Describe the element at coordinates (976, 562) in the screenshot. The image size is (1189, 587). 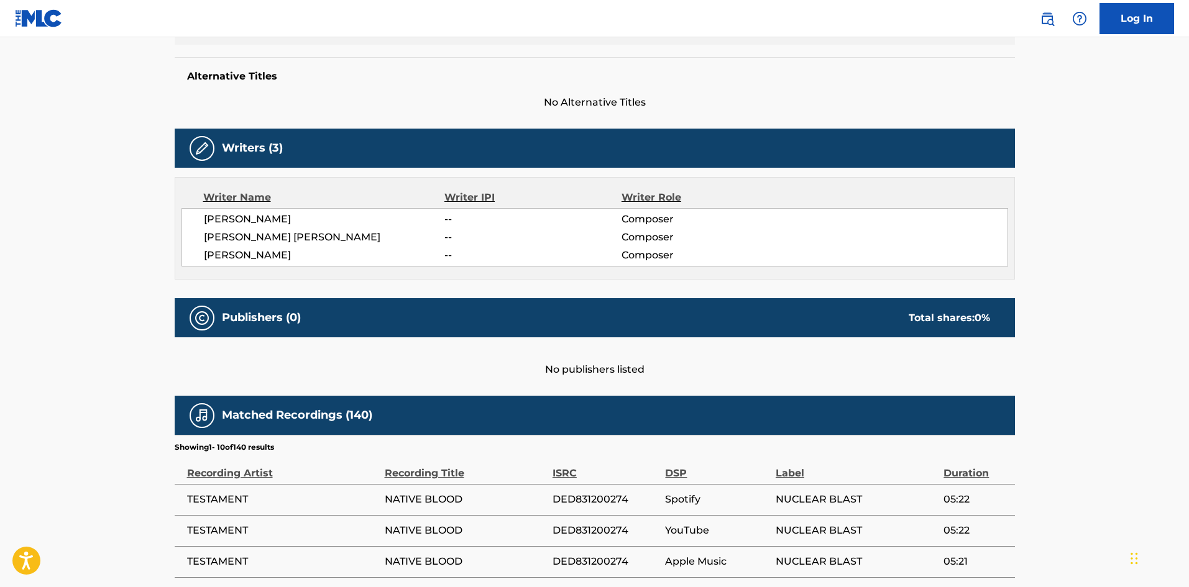
I see `span: 05:21` at that location.